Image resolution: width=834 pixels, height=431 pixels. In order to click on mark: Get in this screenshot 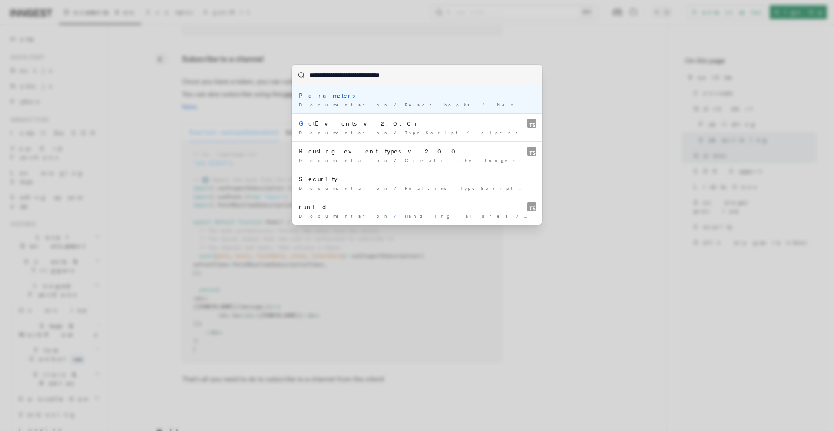, I will do `click(307, 123)`.